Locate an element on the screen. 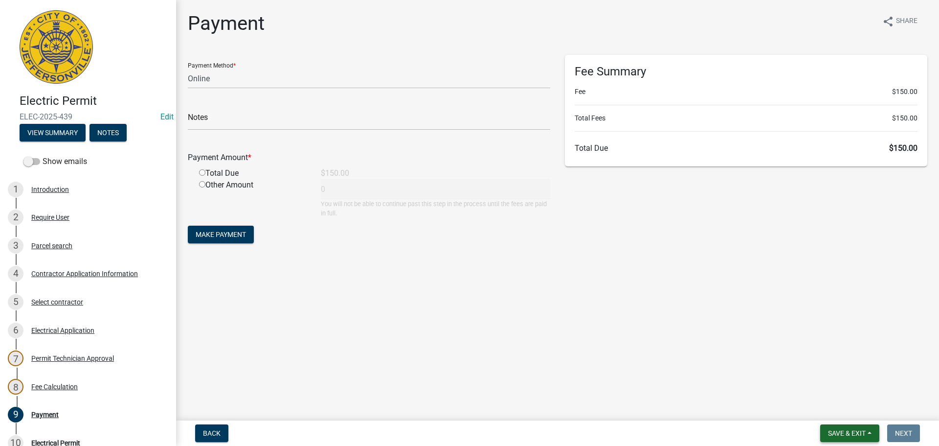 The width and height of the screenshot is (939, 446). span: Make Payment is located at coordinates (221, 234).